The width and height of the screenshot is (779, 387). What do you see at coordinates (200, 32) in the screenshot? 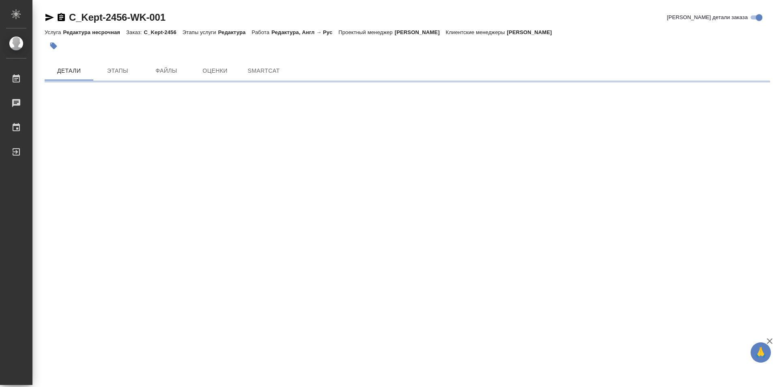
I see `p: Этапы услуги` at bounding box center [200, 32].